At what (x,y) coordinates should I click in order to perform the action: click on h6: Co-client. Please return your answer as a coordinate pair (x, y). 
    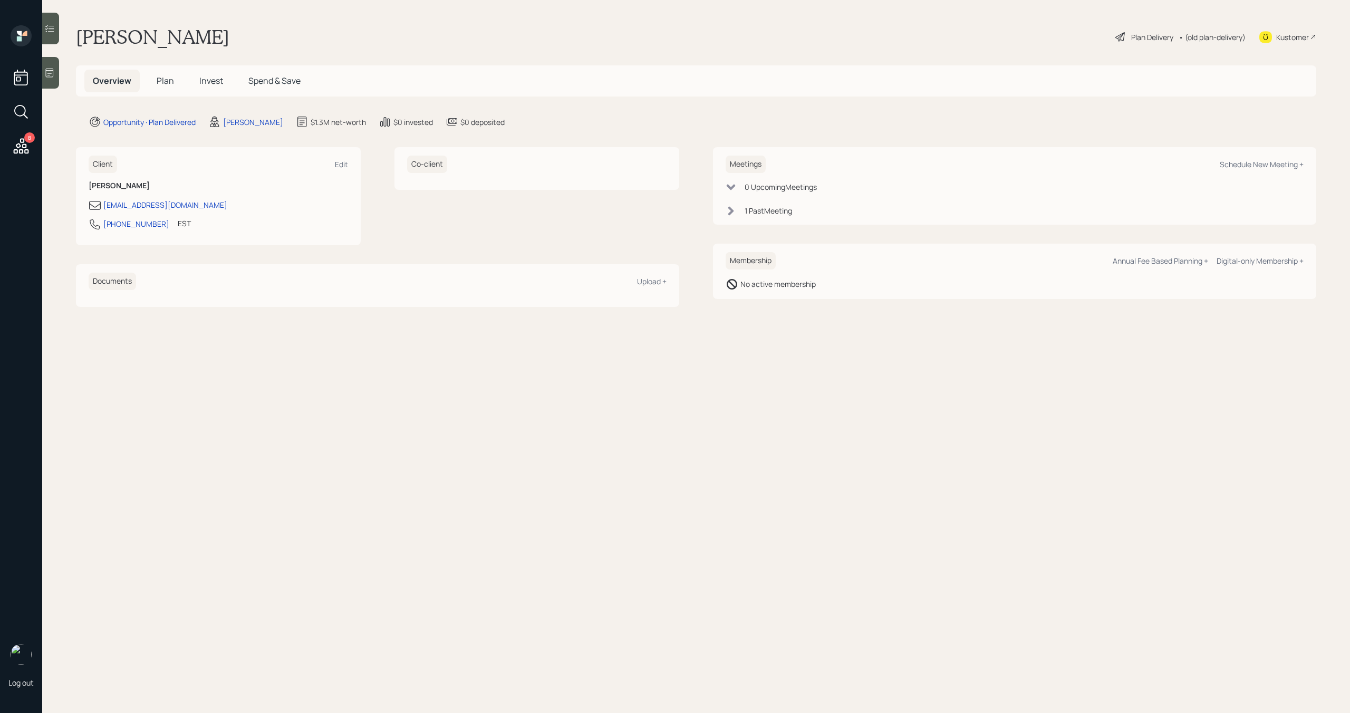
    Looking at the image, I should click on (427, 164).